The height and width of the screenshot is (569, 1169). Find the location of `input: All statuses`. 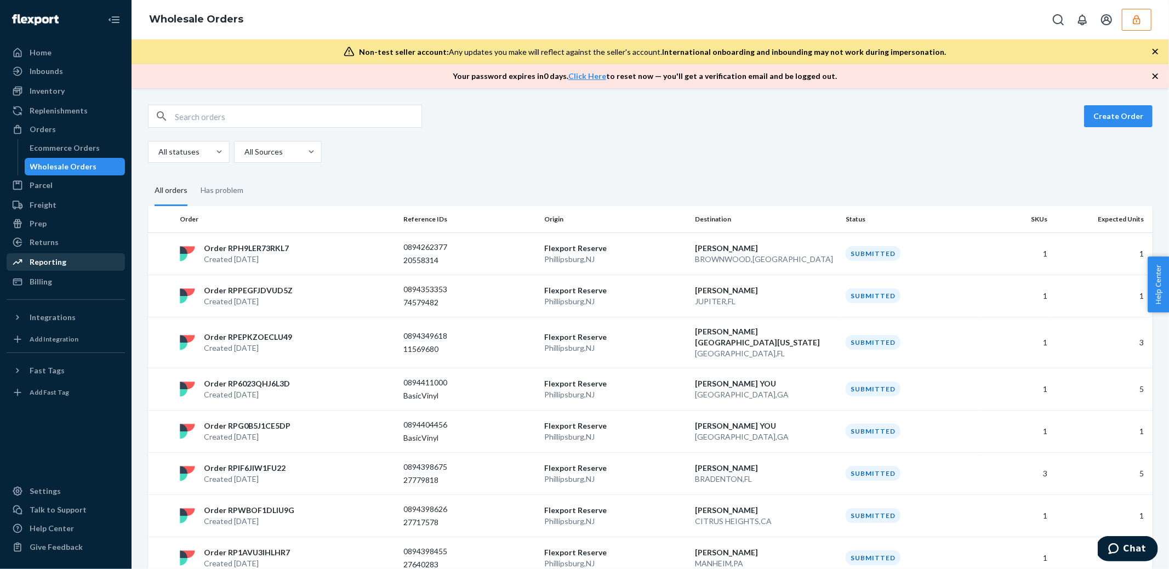

input: All statuses is located at coordinates (158, 152).